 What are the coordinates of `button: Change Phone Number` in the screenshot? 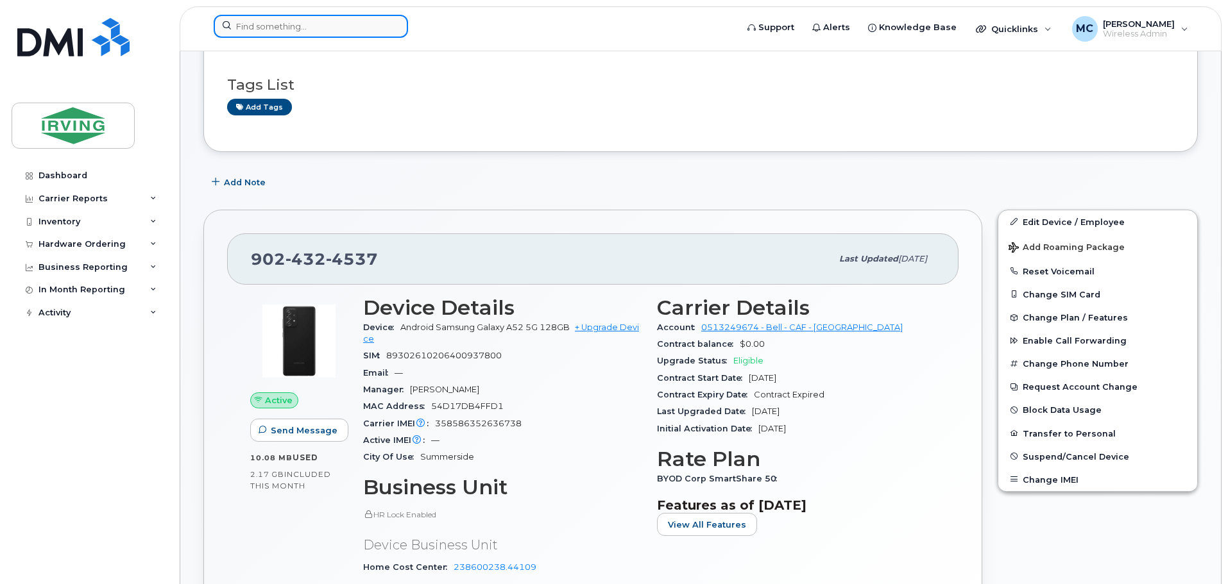 It's located at (1097, 364).